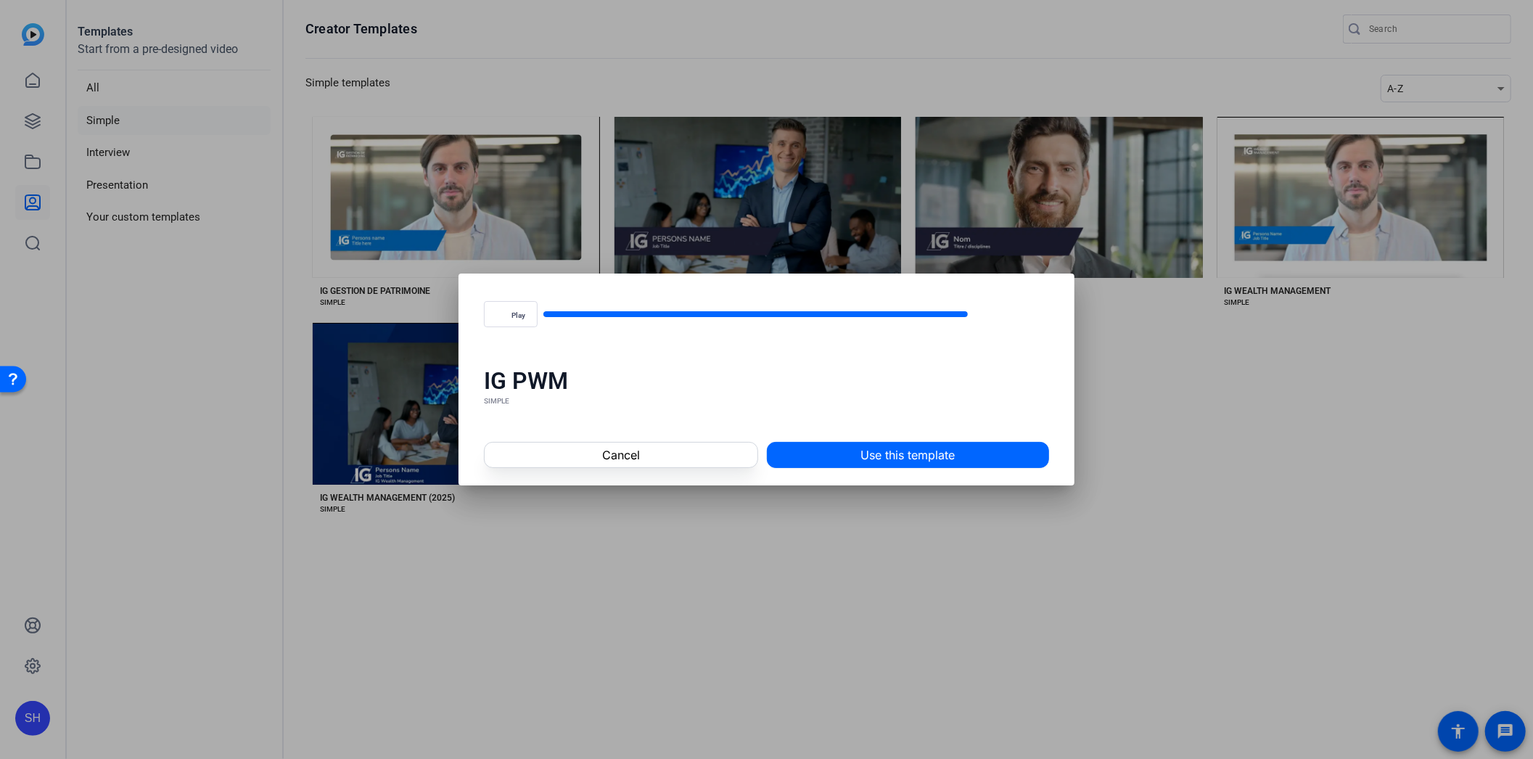  I want to click on span: Use this template, so click(908, 455).